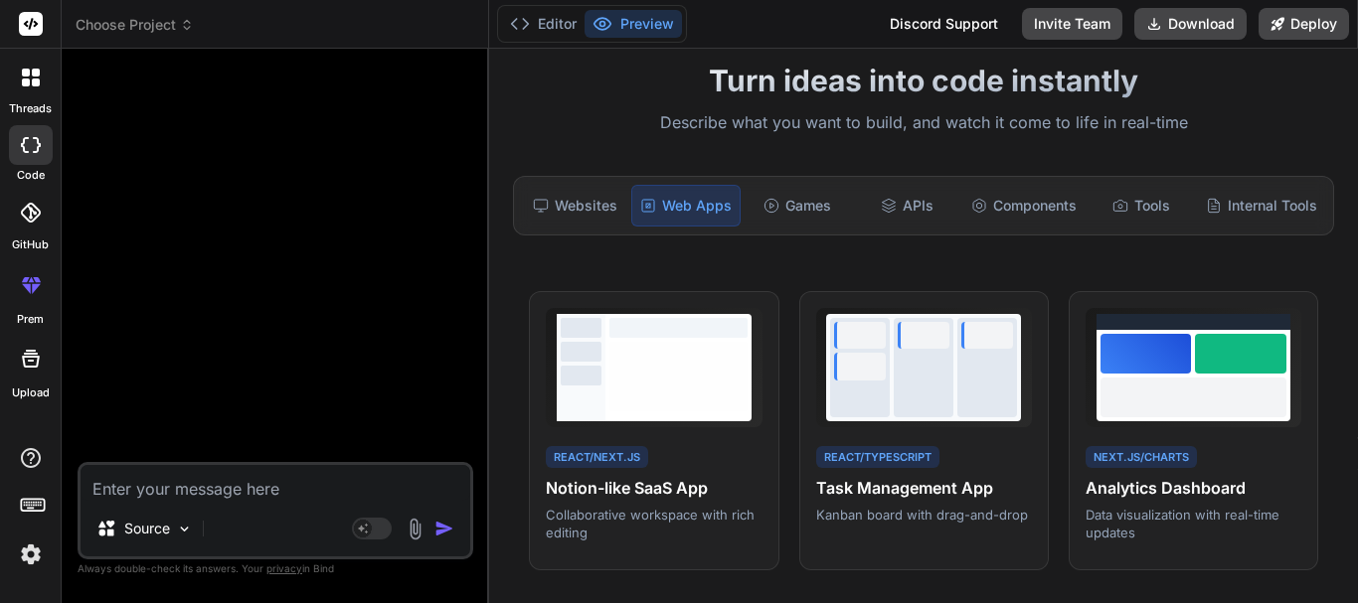 The height and width of the screenshot is (603, 1358). What do you see at coordinates (134, 25) in the screenshot?
I see `span: Choose Project` at bounding box center [134, 25].